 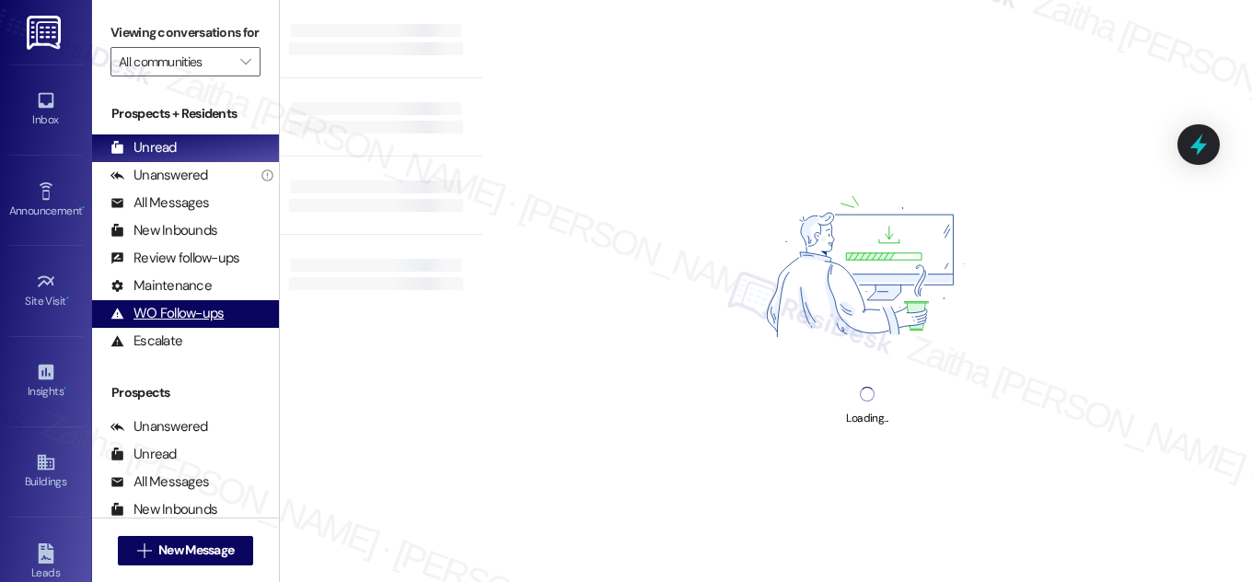 What do you see at coordinates (146, 341) in the screenshot?
I see `div: Escalate` at bounding box center [146, 341].